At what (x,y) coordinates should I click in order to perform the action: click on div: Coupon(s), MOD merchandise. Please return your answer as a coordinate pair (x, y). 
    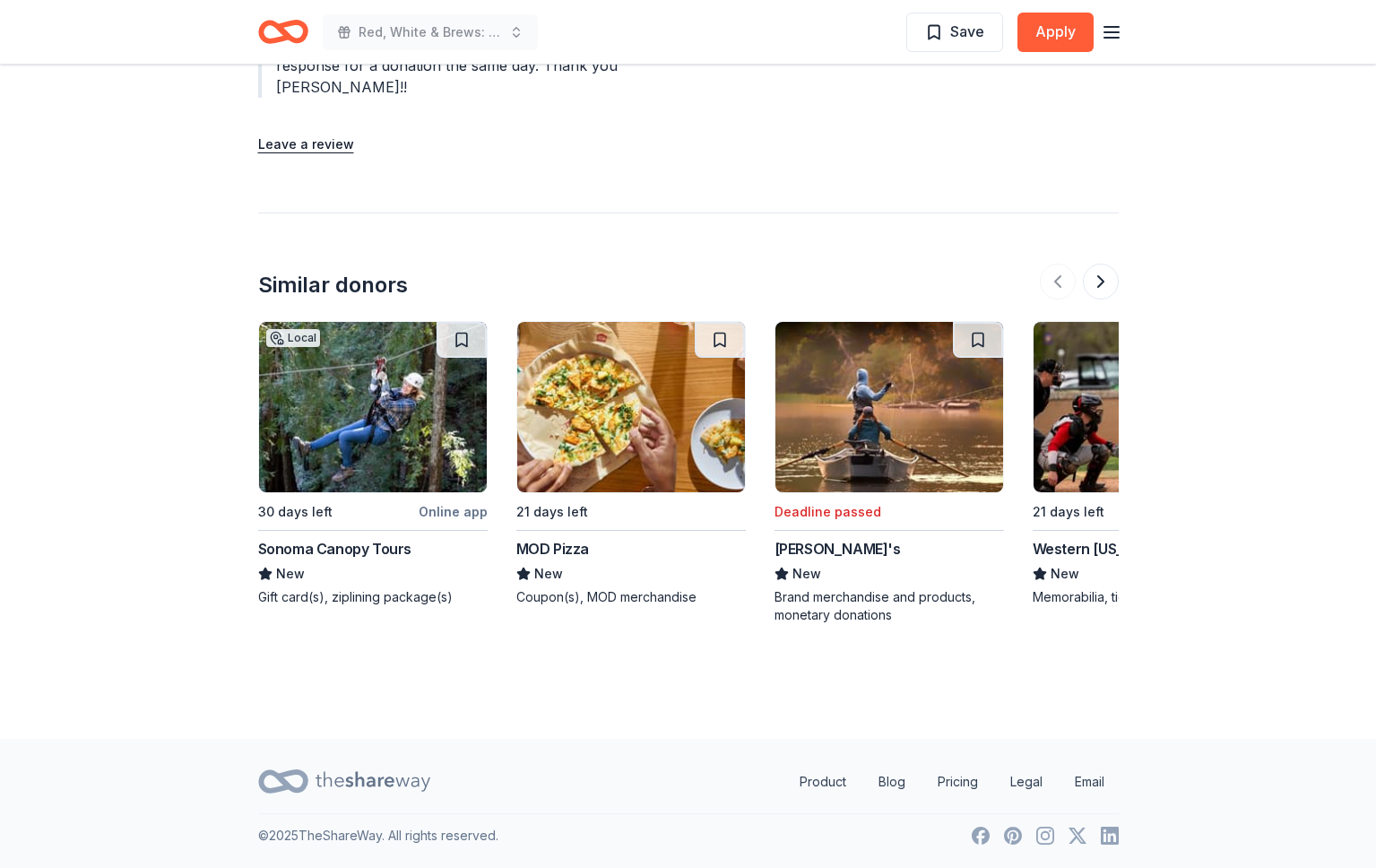
    Looking at the image, I should click on (631, 597).